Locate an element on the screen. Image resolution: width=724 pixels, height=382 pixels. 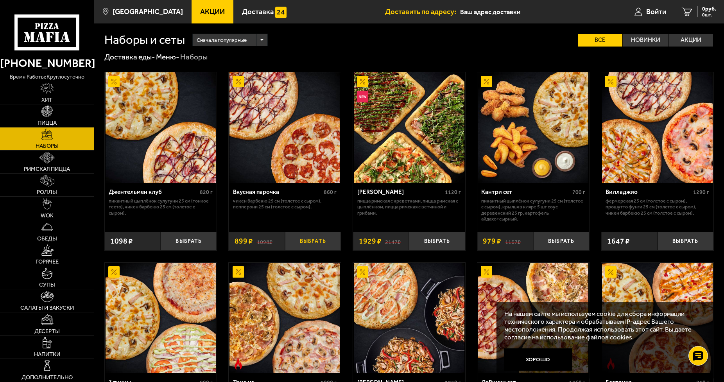
span: Римская пицца is located at coordinates (47, 169).